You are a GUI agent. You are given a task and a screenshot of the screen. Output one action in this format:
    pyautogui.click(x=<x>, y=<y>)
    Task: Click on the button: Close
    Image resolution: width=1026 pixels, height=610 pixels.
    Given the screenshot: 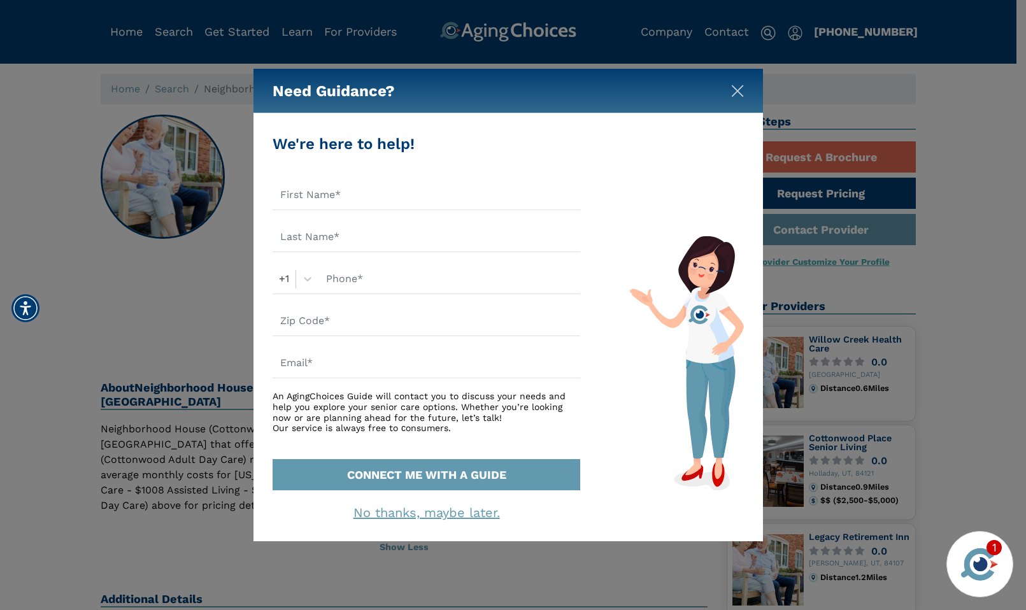 What is the action you would take?
    pyautogui.click(x=738, y=89)
    